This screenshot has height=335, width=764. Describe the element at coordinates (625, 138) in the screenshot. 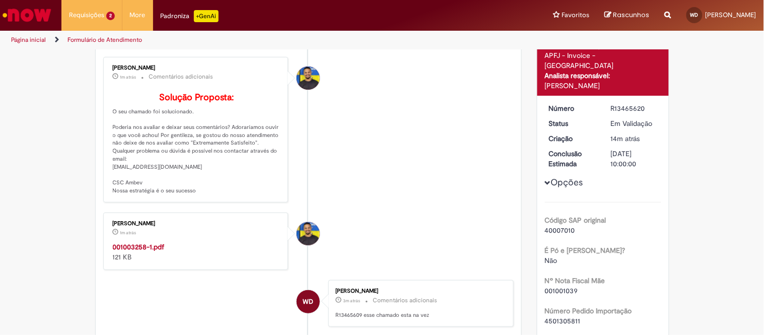

I see `span: 14m atrás` at that location.